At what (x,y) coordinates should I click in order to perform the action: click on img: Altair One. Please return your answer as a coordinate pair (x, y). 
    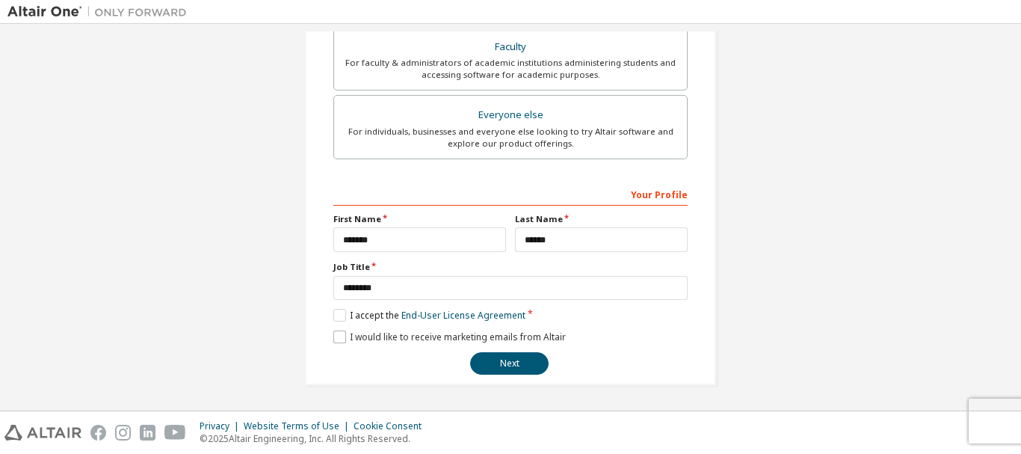
    Looking at the image, I should click on (101, 12).